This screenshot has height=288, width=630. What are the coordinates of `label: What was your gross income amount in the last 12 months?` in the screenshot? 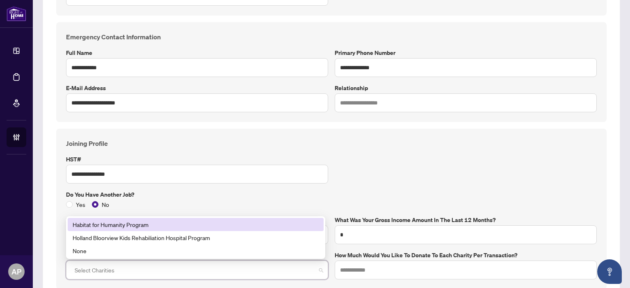 It's located at (465, 220).